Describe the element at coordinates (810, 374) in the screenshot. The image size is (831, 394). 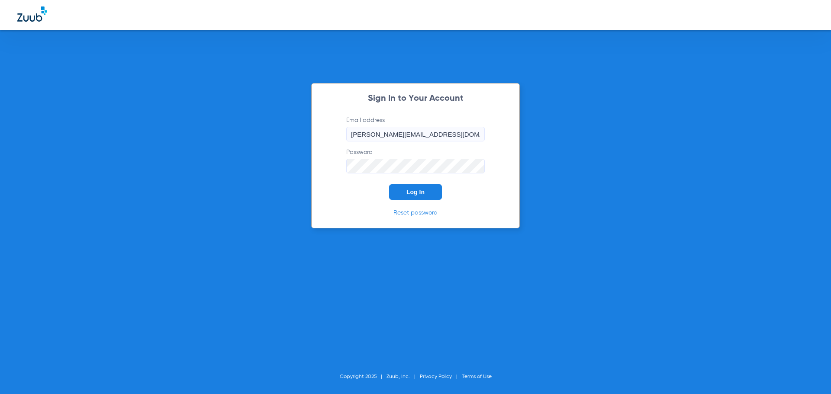
I see `div: Chat Widget` at that location.